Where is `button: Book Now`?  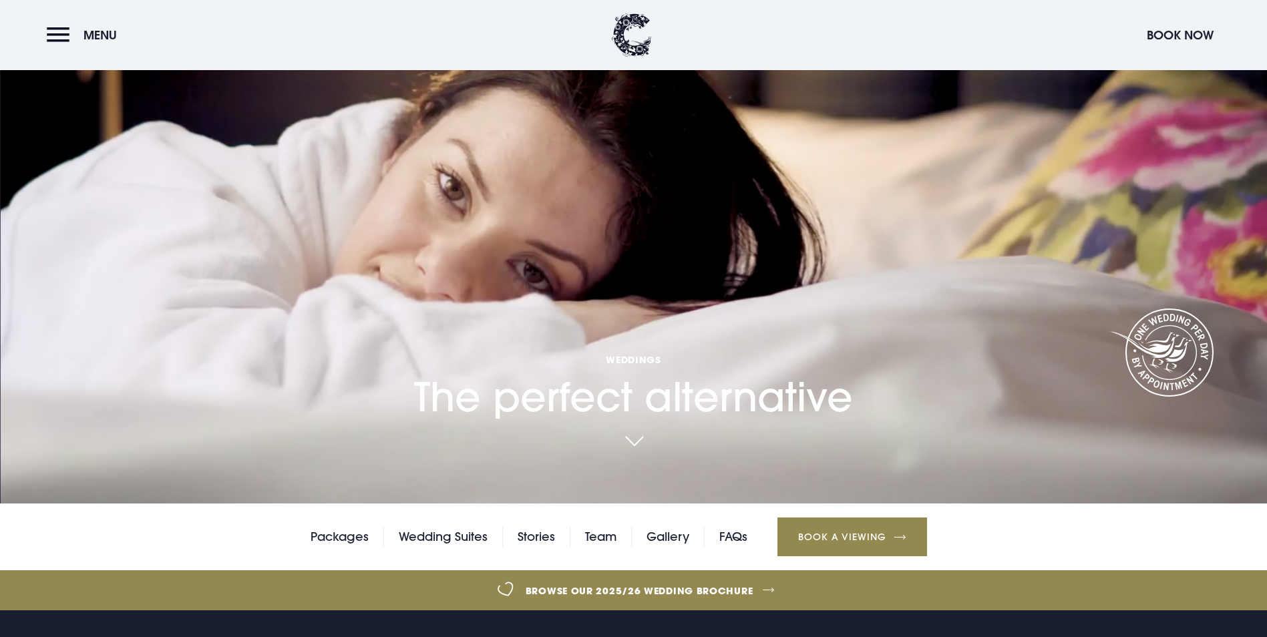
button: Book Now is located at coordinates (1180, 35).